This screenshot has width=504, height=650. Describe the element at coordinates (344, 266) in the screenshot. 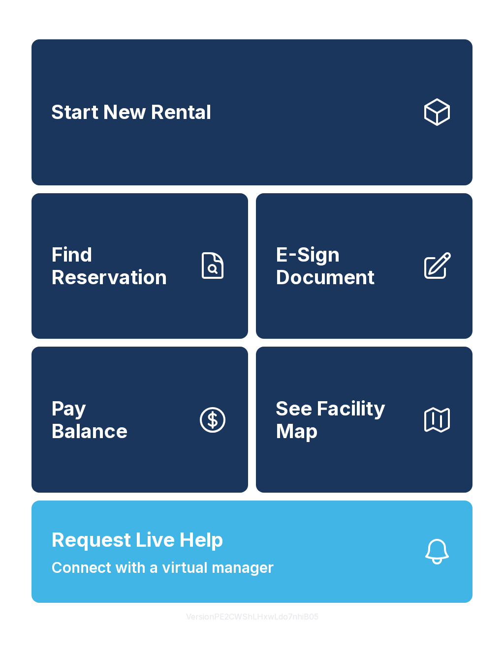

I see `span: E-Sign Document` at that location.